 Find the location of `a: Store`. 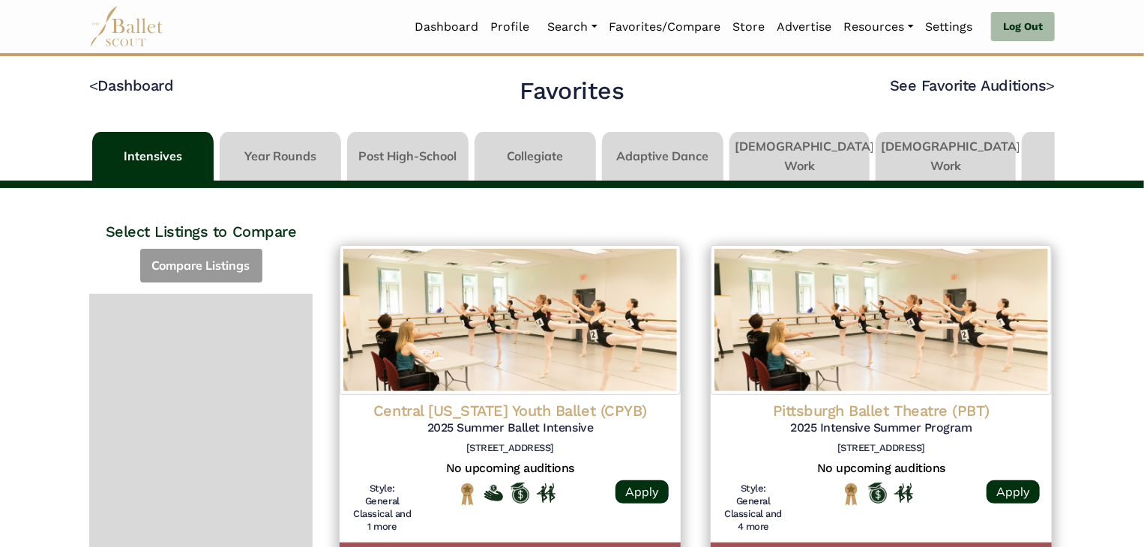

a: Store is located at coordinates (749, 27).